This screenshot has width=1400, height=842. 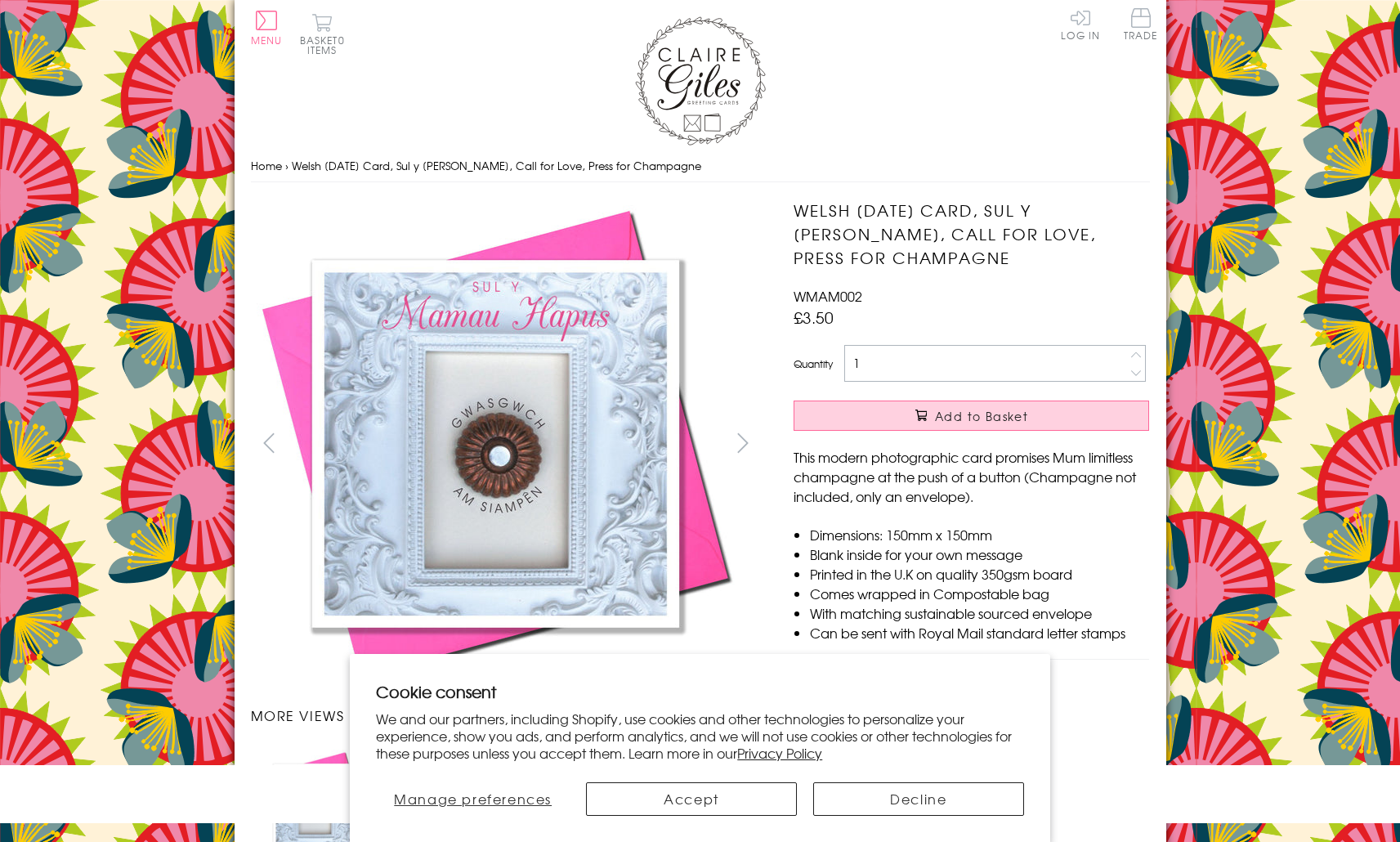 What do you see at coordinates (979, 534) in the screenshot?
I see `li: Dimensions: 150mm x 150mm` at bounding box center [979, 534].